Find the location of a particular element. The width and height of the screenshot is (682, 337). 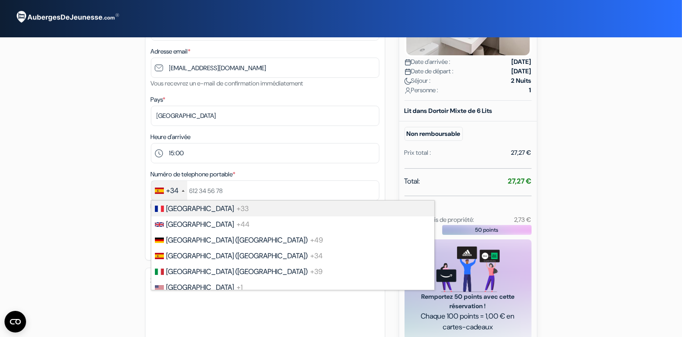

div: 27,27 € is located at coordinates (522, 152).